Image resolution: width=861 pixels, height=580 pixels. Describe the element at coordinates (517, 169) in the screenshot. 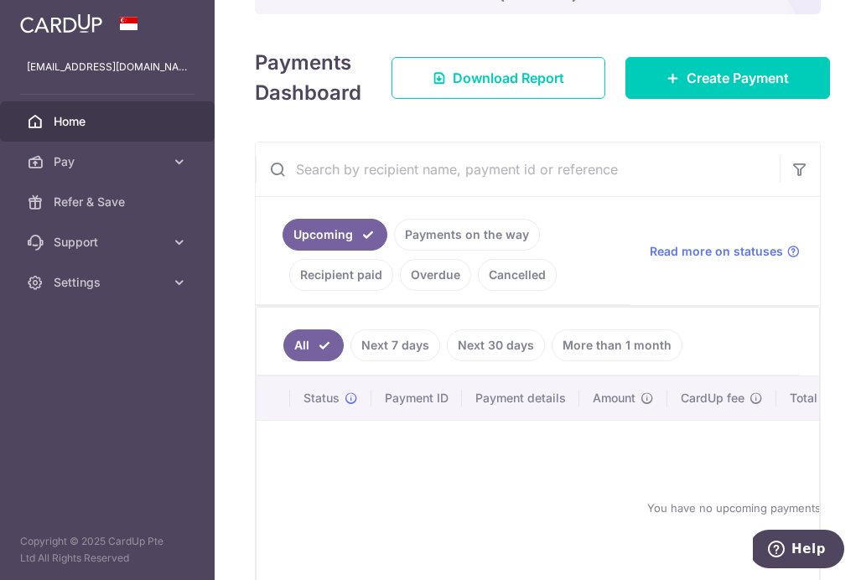

I see `input: Search by recipient name, payment id or reference` at that location.